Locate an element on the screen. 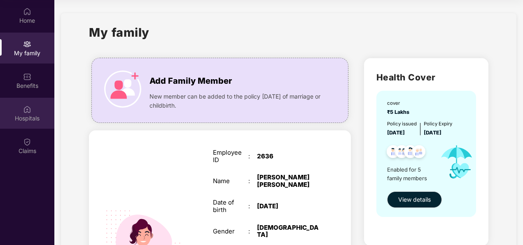 This screenshot has width=523, height=245. img: svg+xml;base64,PHN2ZyB3aWR0aD0iMjAiIGhlaWdodD0iMjAiIHZpZXdCb3g9IjAgMCAyMCAyMCIgZmlsbD0ibm9uZSIgeG... is located at coordinates (27, 44).